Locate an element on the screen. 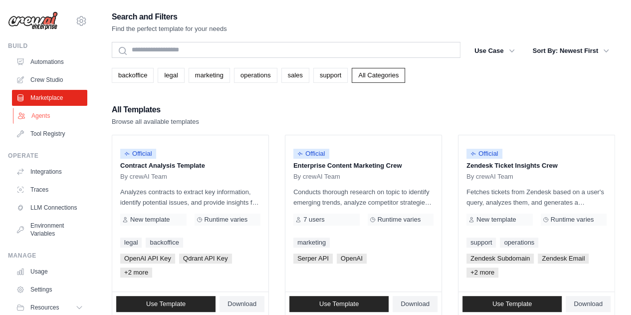  span: OpenAI API Key is located at coordinates (148, 258).